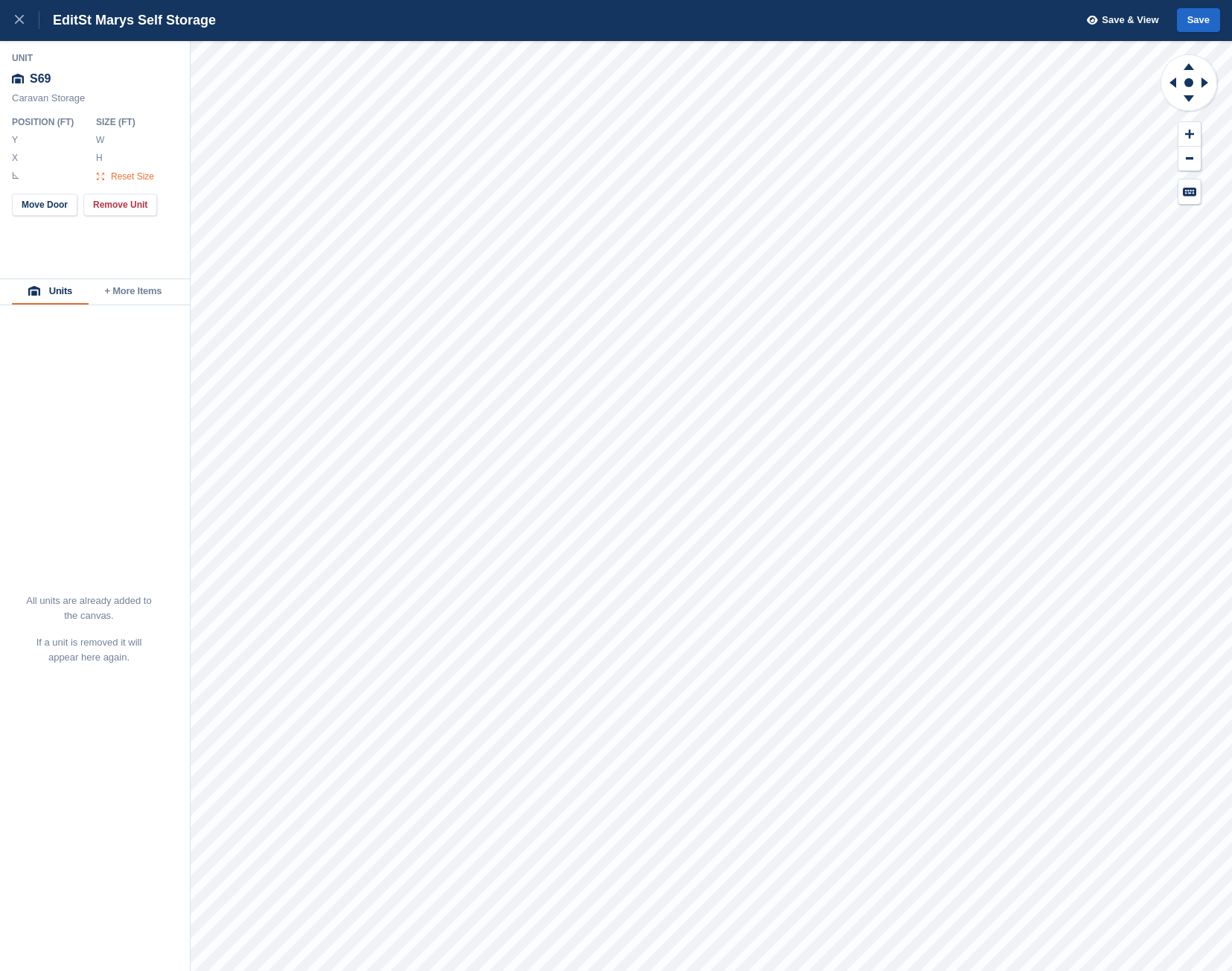 Image resolution: width=1232 pixels, height=971 pixels. I want to click on label: X, so click(16, 158).